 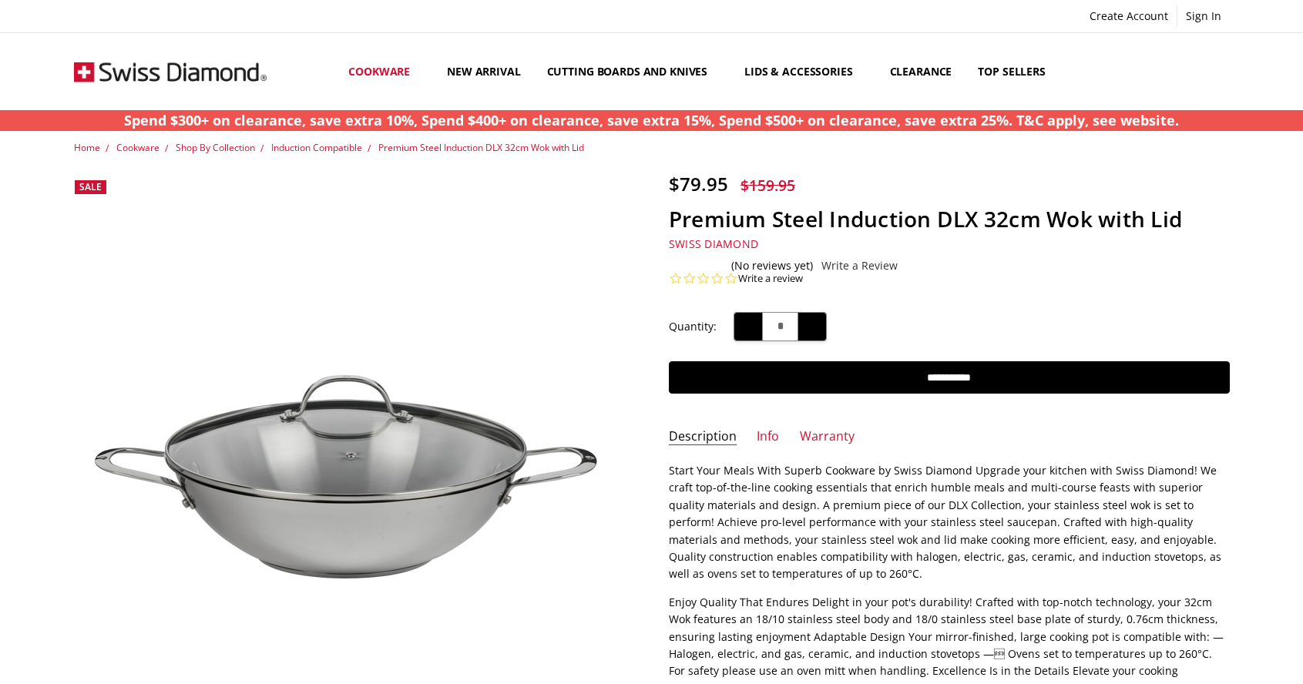 What do you see at coordinates (138, 147) in the screenshot?
I see `span: Cookware` at bounding box center [138, 147].